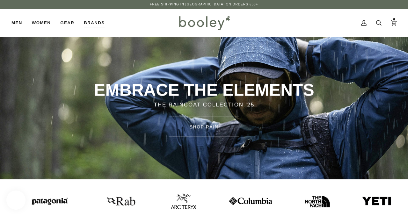  I want to click on img: Booley, so click(204, 23).